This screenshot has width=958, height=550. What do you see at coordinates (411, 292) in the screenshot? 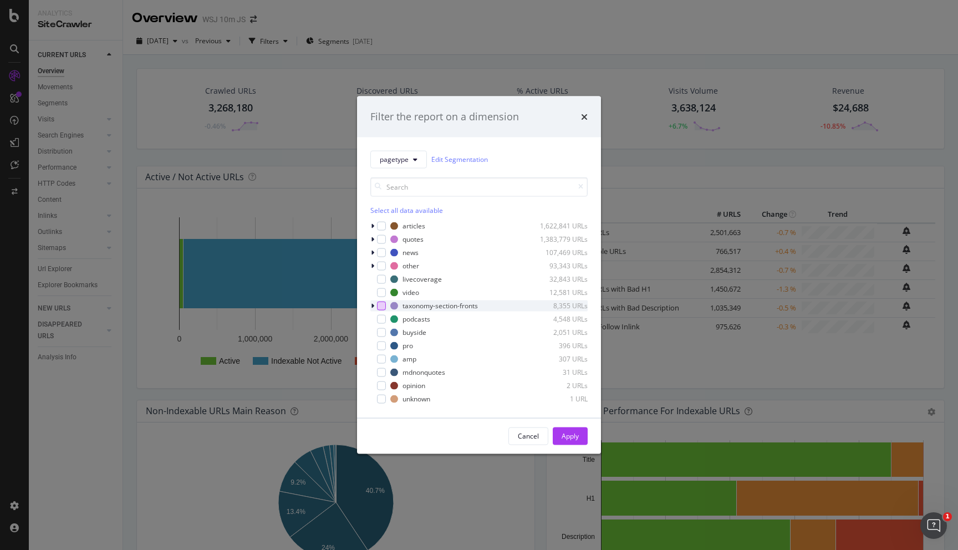
I see `div: video` at bounding box center [411, 292].